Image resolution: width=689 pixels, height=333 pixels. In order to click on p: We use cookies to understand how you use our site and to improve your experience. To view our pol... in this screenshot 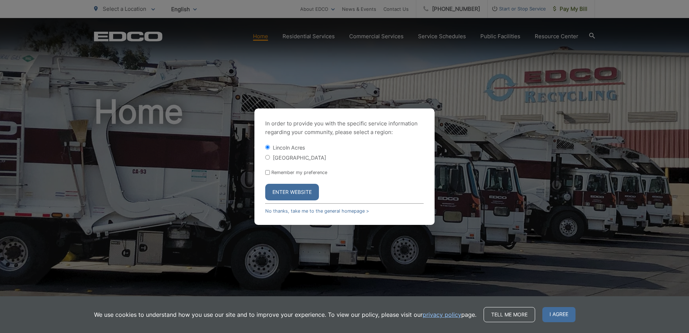, I will do `click(285, 315)`.